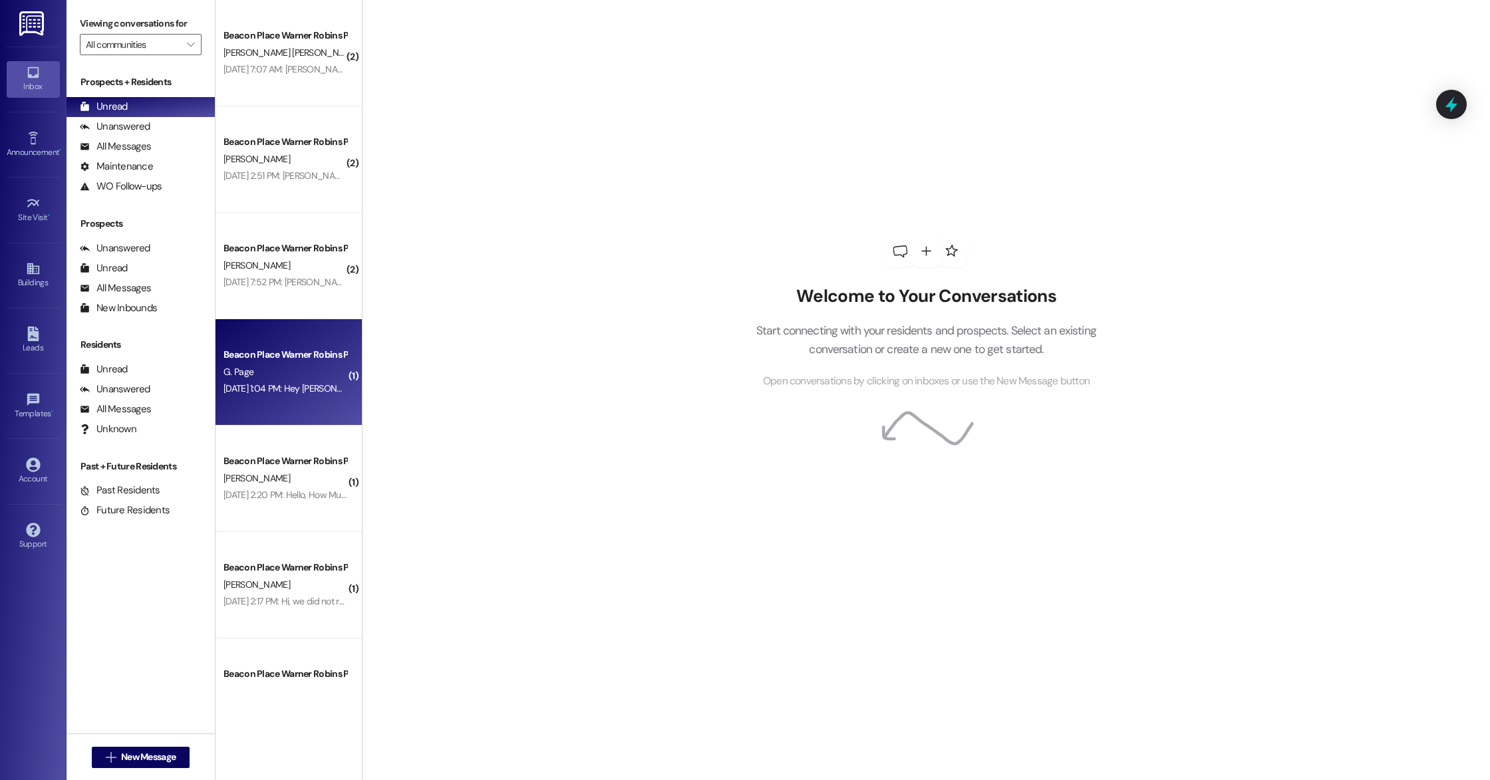  What do you see at coordinates (120, 490) in the screenshot?
I see `div: Past Residents` at bounding box center [120, 490].